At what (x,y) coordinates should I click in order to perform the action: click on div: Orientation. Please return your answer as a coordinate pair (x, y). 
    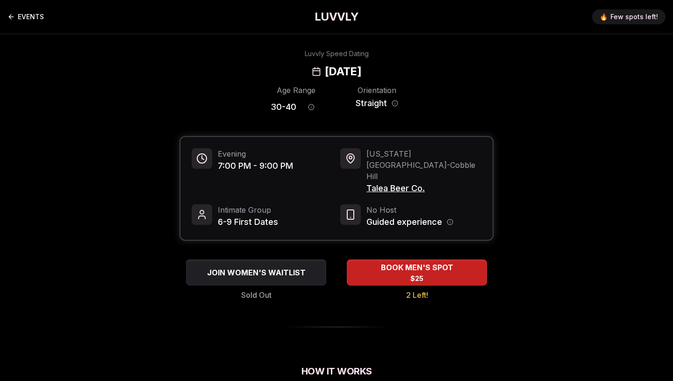
    Looking at the image, I should click on (376, 90).